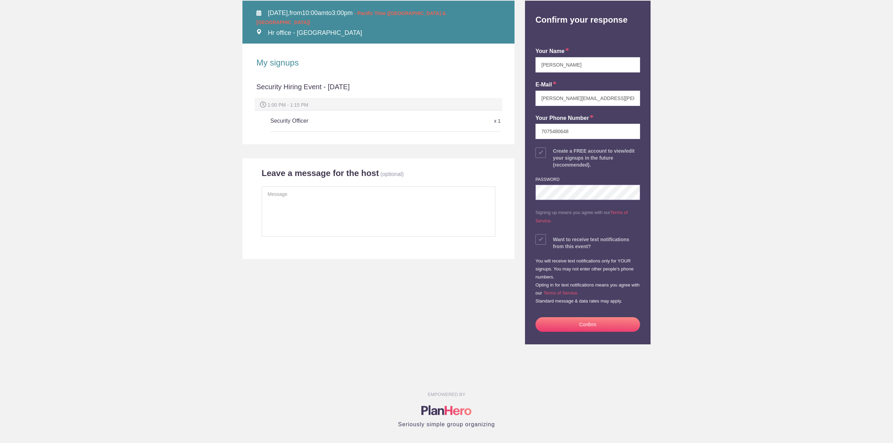 Image resolution: width=893 pixels, height=443 pixels. Describe the element at coordinates (587, 325) in the screenshot. I see `button: Confirm` at that location.